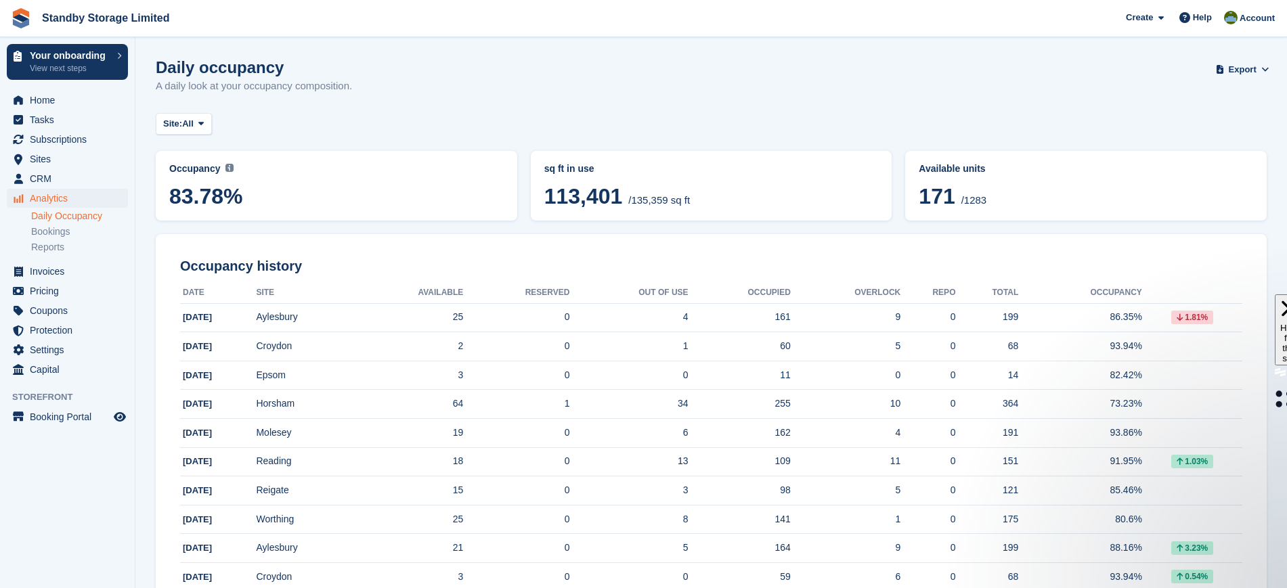 This screenshot has height=588, width=1287. What do you see at coordinates (1079, 519) in the screenshot?
I see `td: 80.6%` at bounding box center [1079, 519].